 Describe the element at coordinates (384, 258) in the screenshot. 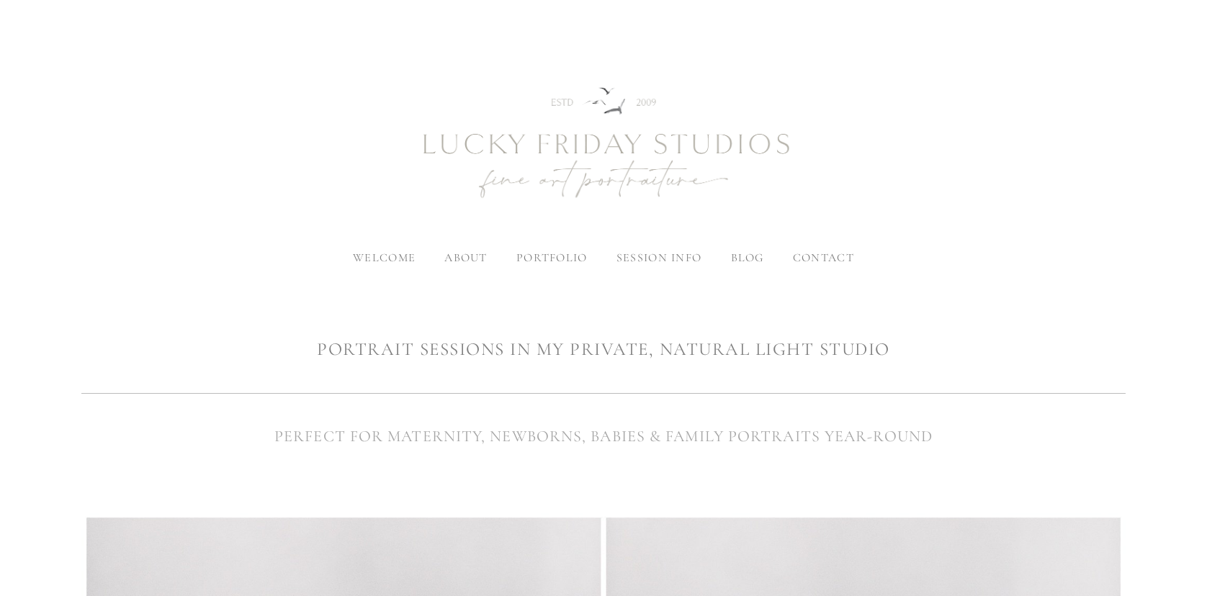

I see `a: welcome` at that location.